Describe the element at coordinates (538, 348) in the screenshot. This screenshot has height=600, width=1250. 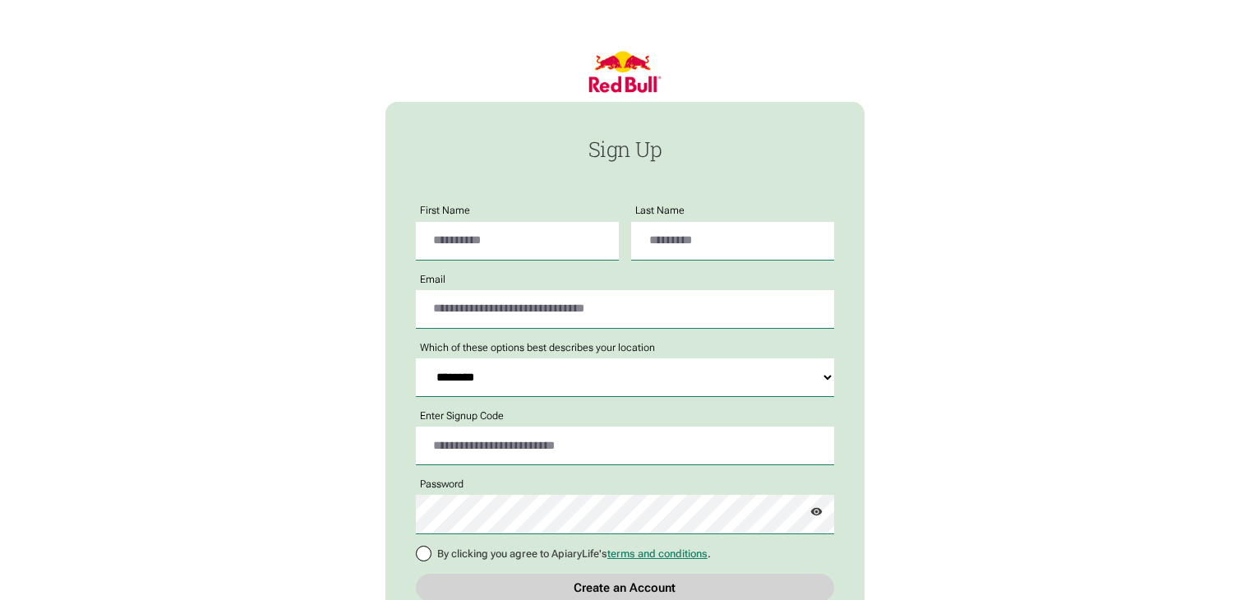
I see `p: Which of these options best describes your location` at that location.